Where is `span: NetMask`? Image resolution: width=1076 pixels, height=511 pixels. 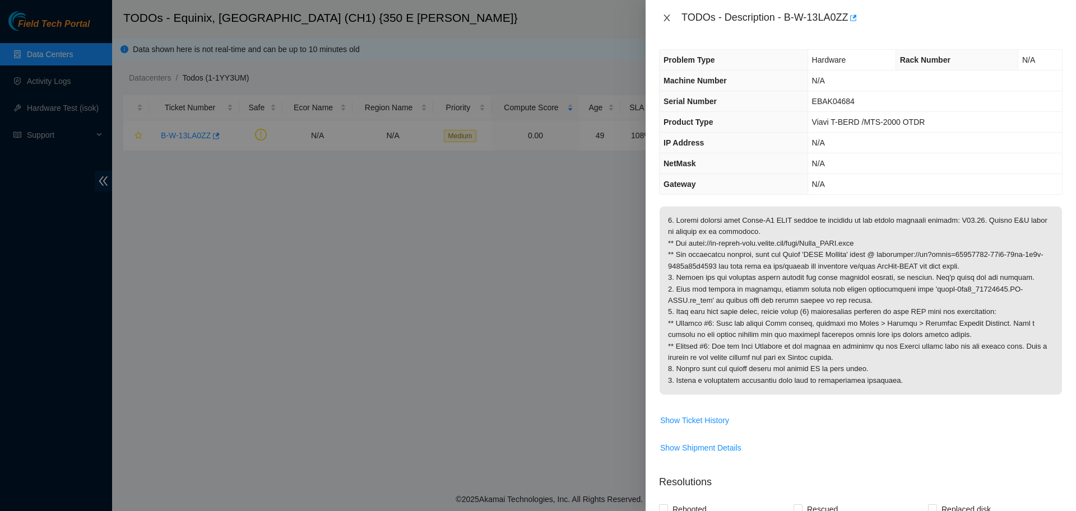
span: NetMask is located at coordinates (680, 164).